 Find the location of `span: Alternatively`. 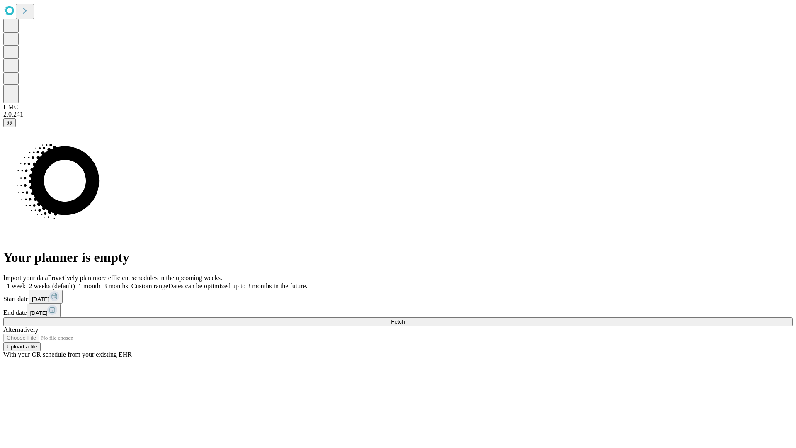

span: Alternatively is located at coordinates (21, 329).